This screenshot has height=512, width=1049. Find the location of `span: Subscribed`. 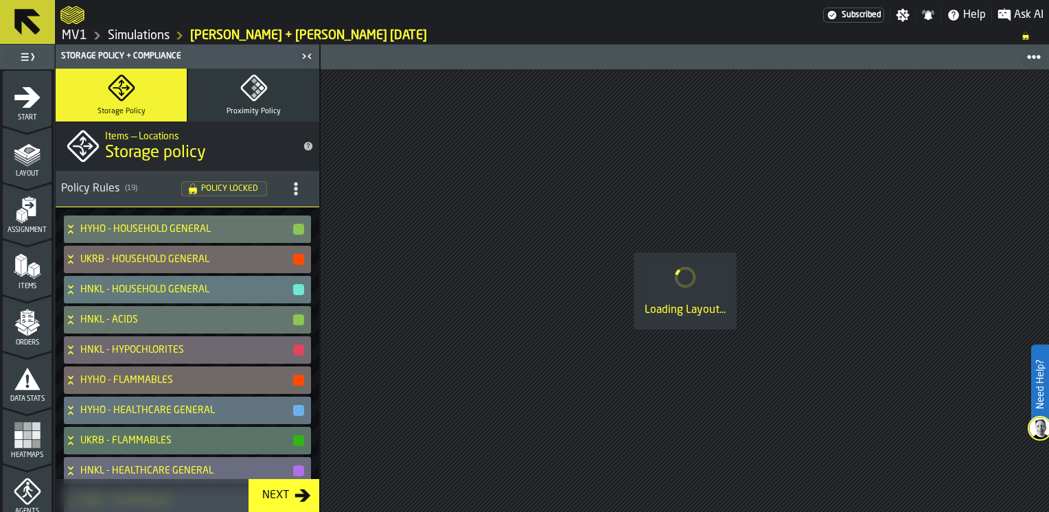

span: Subscribed is located at coordinates (861, 15).